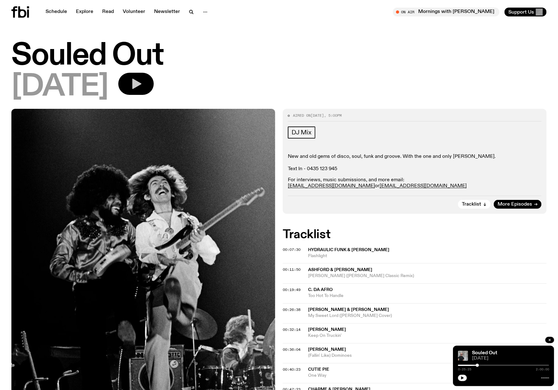  I want to click on button: 00:36:04, so click(292, 350).